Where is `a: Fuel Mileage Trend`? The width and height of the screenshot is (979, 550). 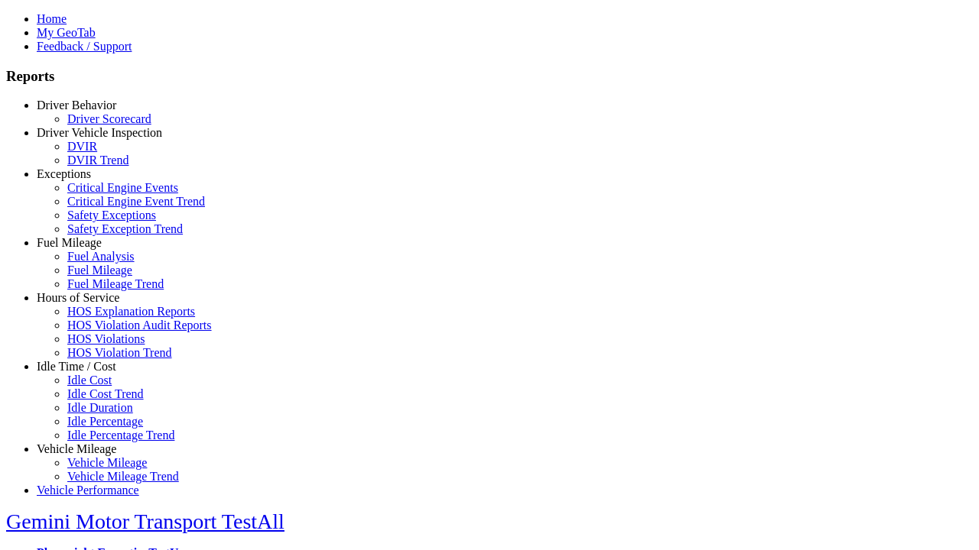 a: Fuel Mileage Trend is located at coordinates (115, 284).